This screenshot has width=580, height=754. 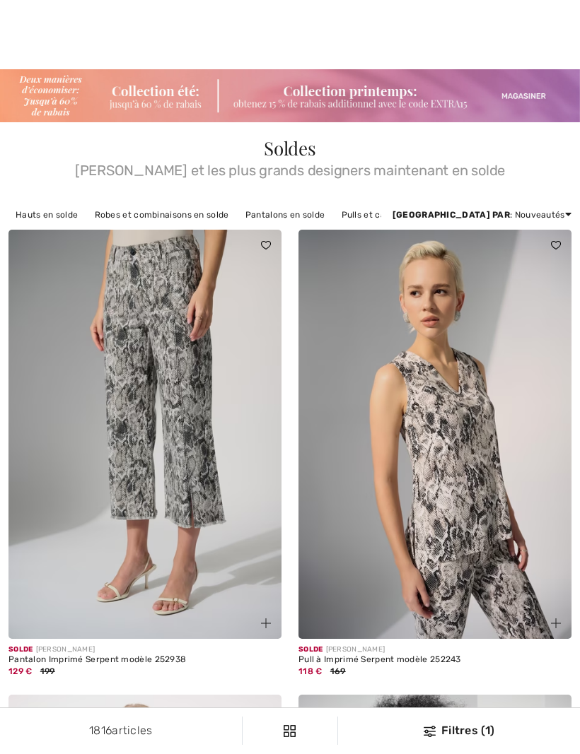 What do you see at coordinates (397, 215) in the screenshot?
I see `a: Pulls et cardigans en solde` at bounding box center [397, 215].